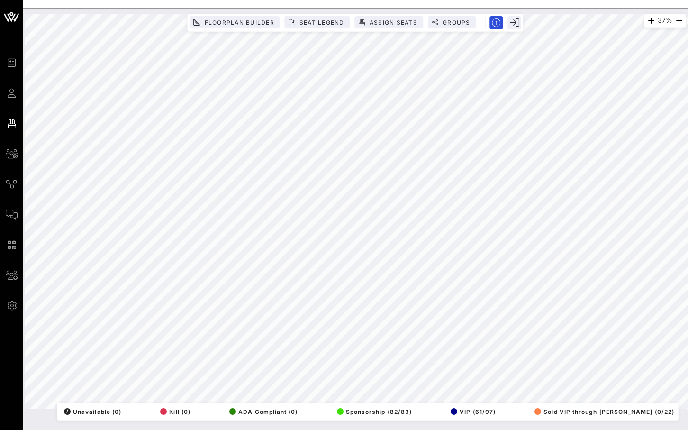  I want to click on button: ADA Compliant (0), so click(262, 411).